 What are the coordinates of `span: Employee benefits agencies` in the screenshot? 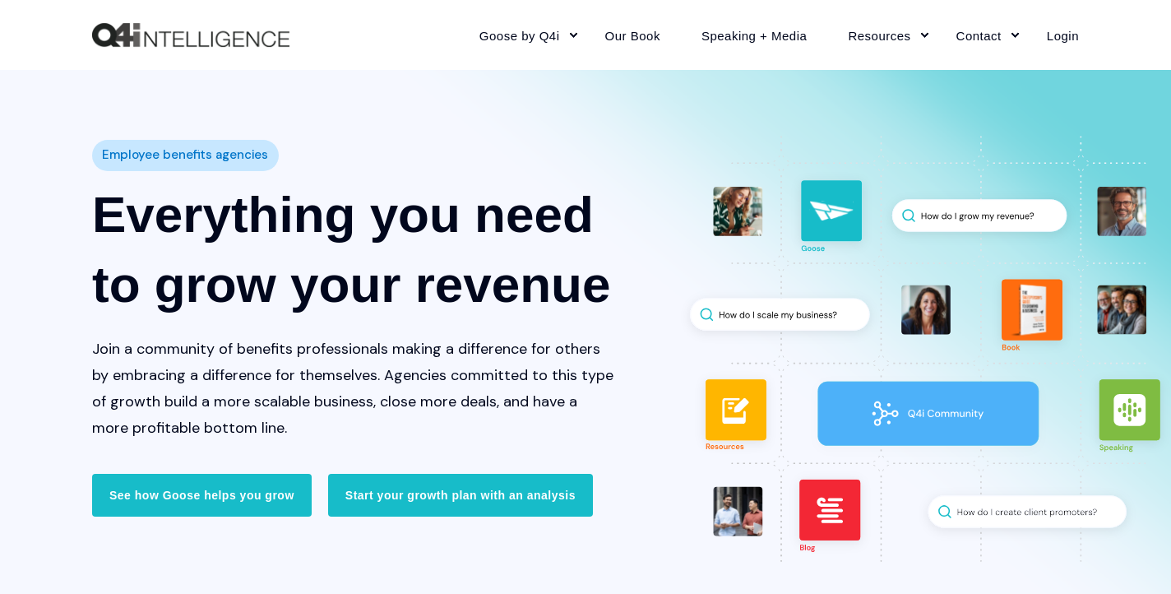 It's located at (185, 155).